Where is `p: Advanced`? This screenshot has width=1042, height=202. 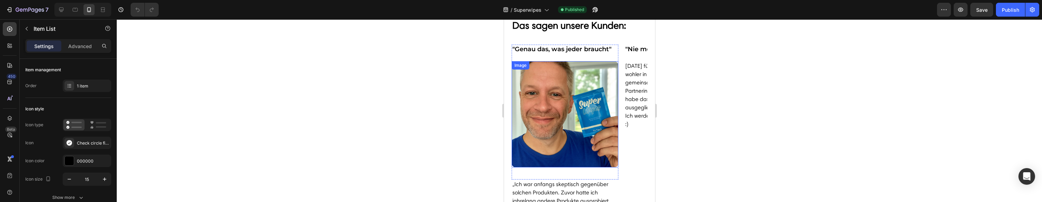 p: Advanced is located at coordinates (80, 46).